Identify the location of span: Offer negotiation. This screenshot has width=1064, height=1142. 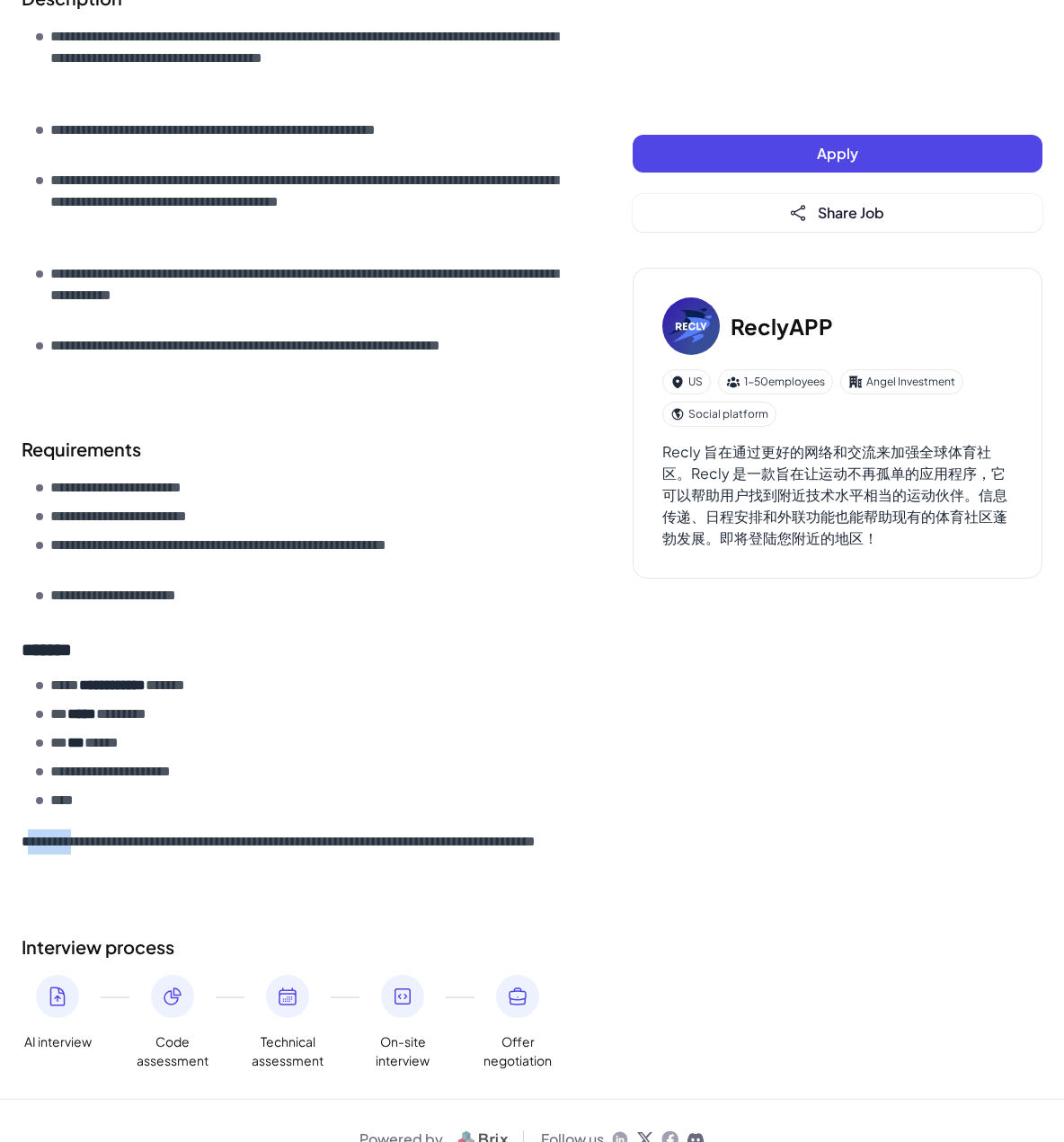
(518, 1052).